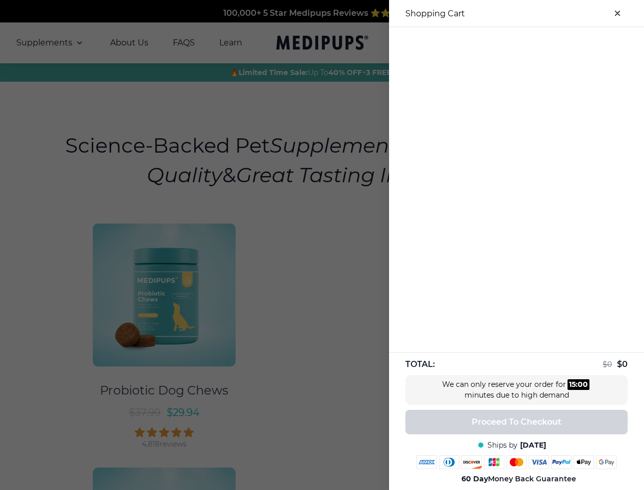 The height and width of the screenshot is (490, 644). Describe the element at coordinates (539, 461) in the screenshot. I see `img: visa` at that location.